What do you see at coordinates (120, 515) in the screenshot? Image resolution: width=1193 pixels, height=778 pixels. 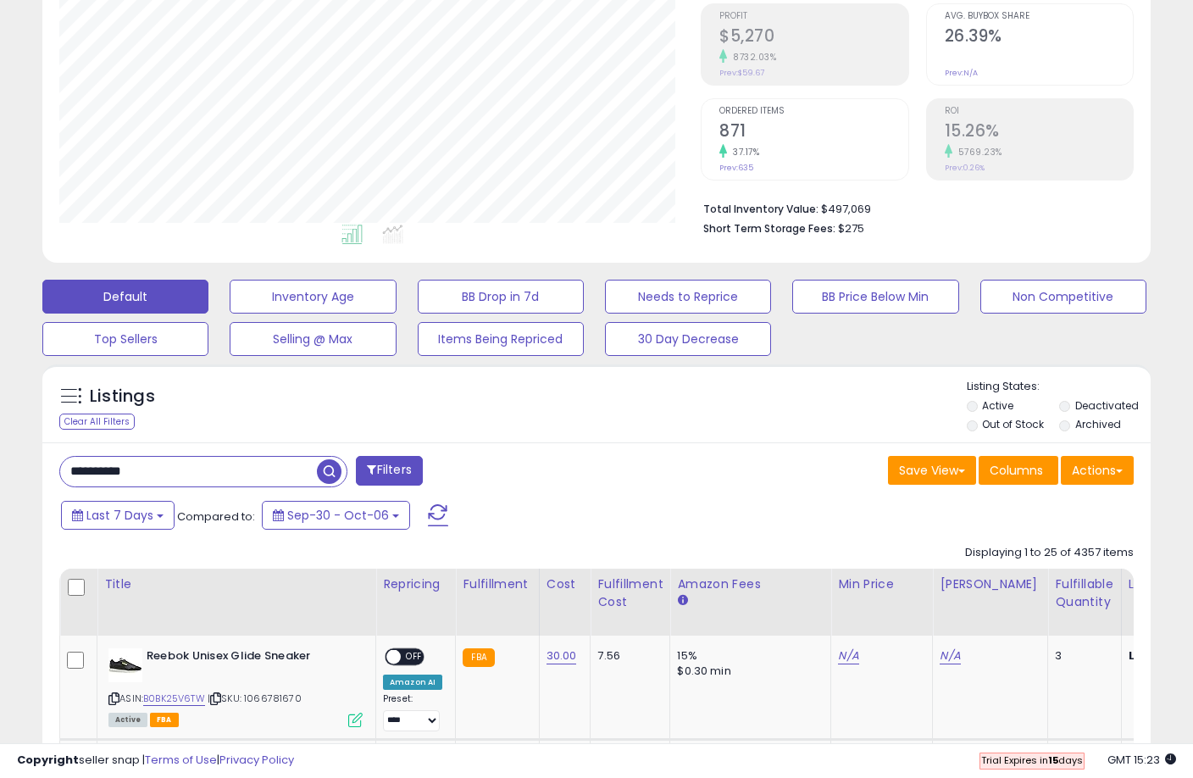 I see `span: Last 7 Days` at bounding box center [120, 515].